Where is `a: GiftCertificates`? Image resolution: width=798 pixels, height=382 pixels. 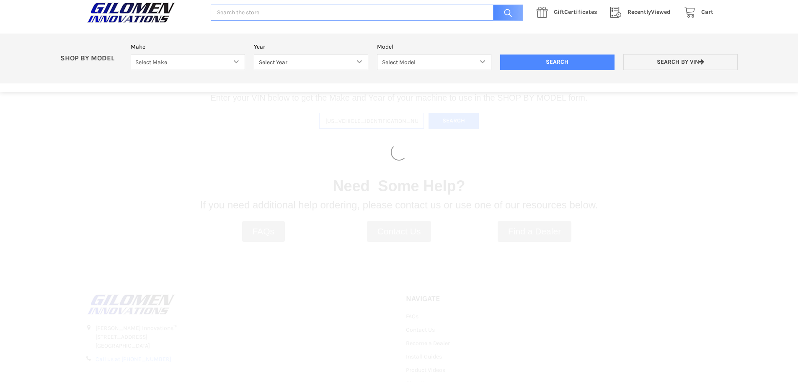 a: GiftCertificates is located at coordinates (569, 12).